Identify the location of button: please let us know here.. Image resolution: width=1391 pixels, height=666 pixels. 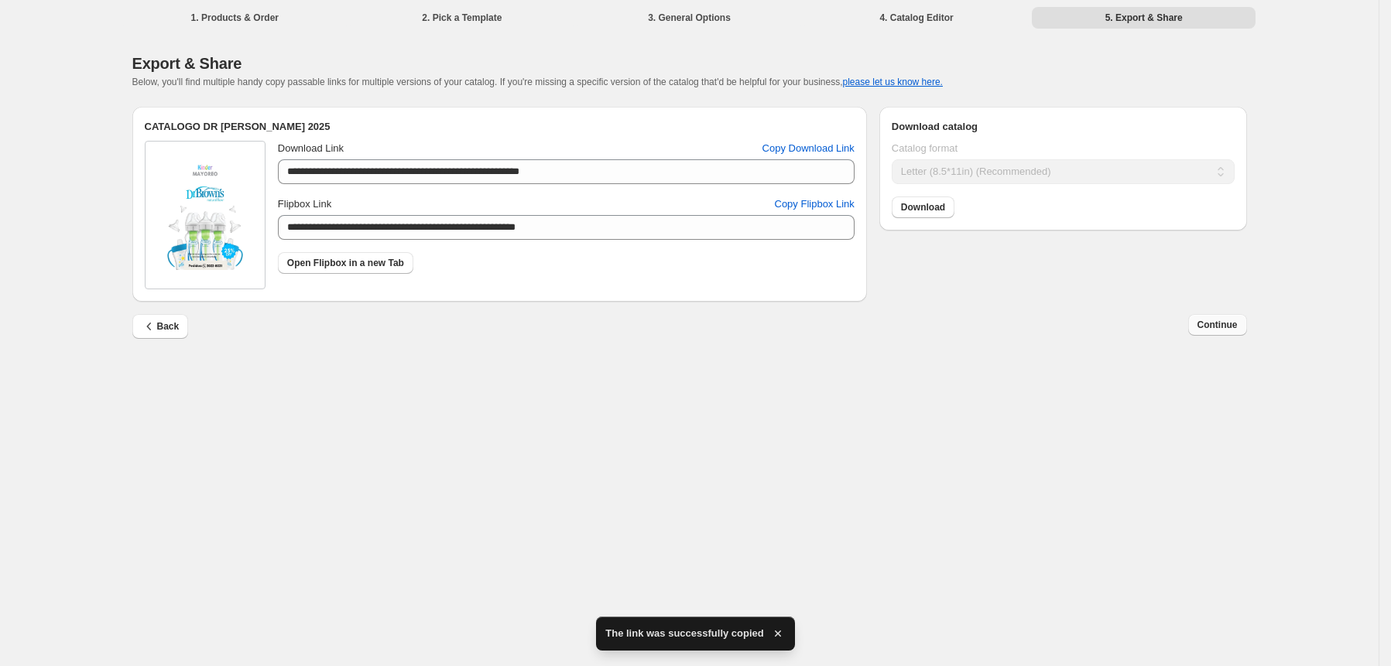
(892, 82).